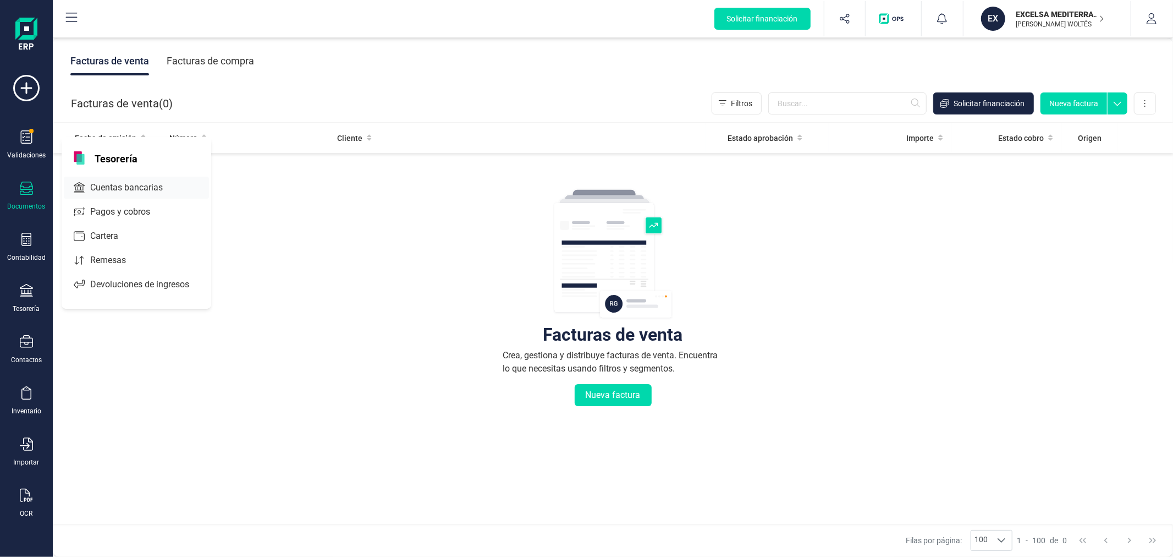 The height and width of the screenshot is (557, 1173). Describe the element at coordinates (848, 103) in the screenshot. I see `input: Buscar...` at that location.